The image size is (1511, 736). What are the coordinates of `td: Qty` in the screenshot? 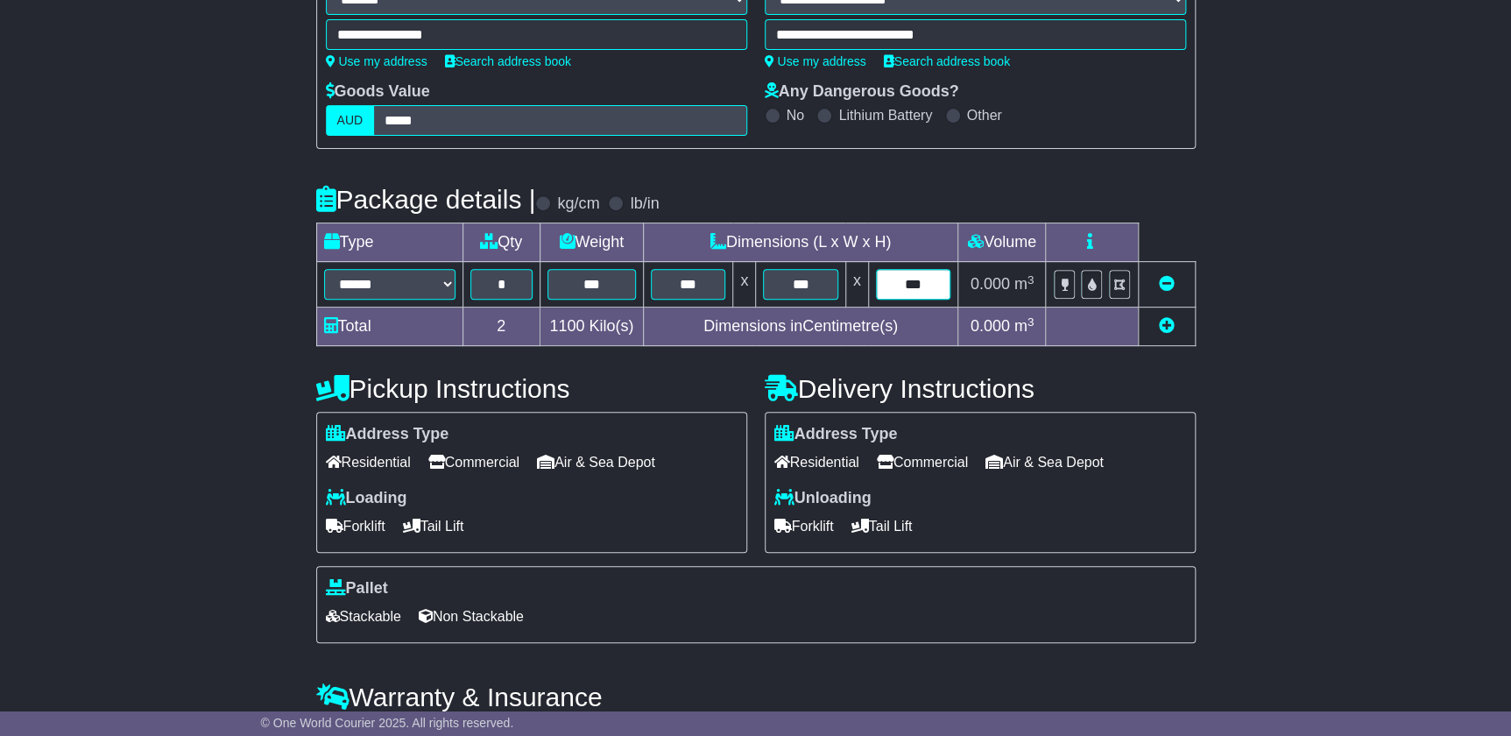 It's located at (501, 243).